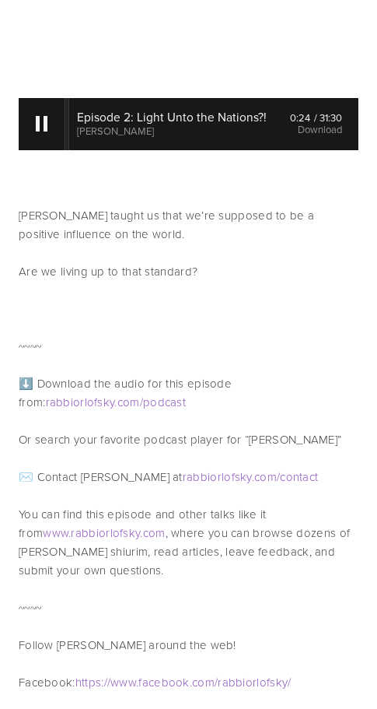  What do you see at coordinates (184, 682) in the screenshot?
I see `a: https://www.facebook.com/rabbiorlofsky/` at bounding box center [184, 682].